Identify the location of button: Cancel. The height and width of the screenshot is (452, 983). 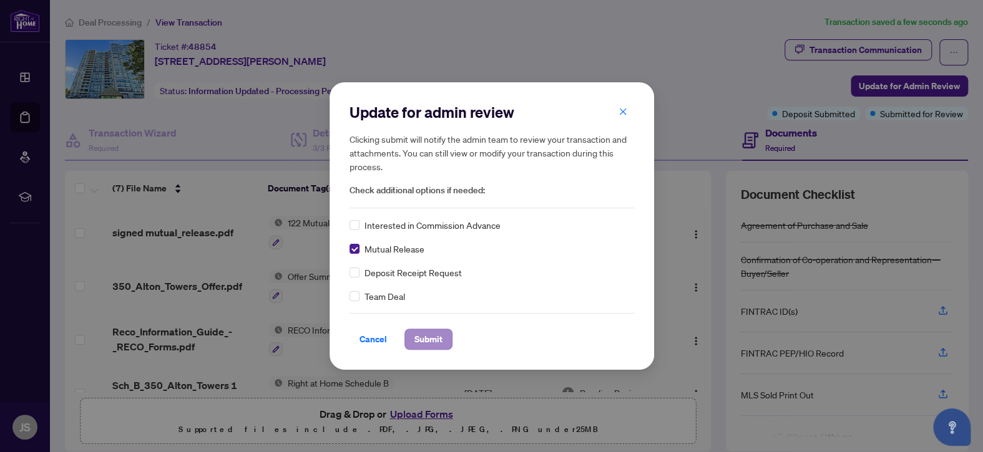
(373, 339).